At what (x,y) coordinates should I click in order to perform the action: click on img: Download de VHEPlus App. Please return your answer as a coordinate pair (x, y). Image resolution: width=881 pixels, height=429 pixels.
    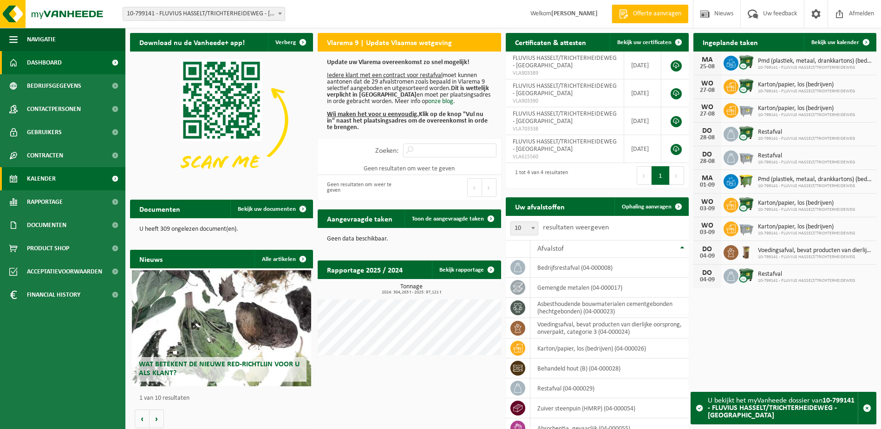
    Looking at the image, I should click on (222, 120).